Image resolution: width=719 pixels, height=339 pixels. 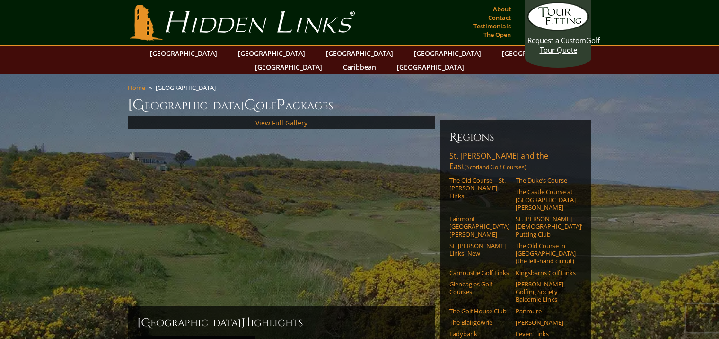 I want to click on a: Kingsbarns Golf Links, so click(x=545, y=272).